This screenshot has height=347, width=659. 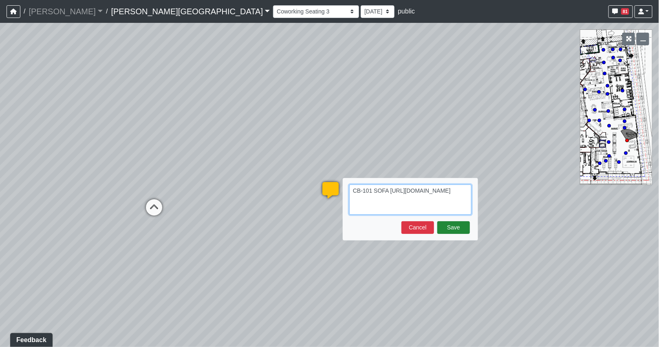 What do you see at coordinates (626, 11) in the screenshot?
I see `span: 81` at bounding box center [626, 11].